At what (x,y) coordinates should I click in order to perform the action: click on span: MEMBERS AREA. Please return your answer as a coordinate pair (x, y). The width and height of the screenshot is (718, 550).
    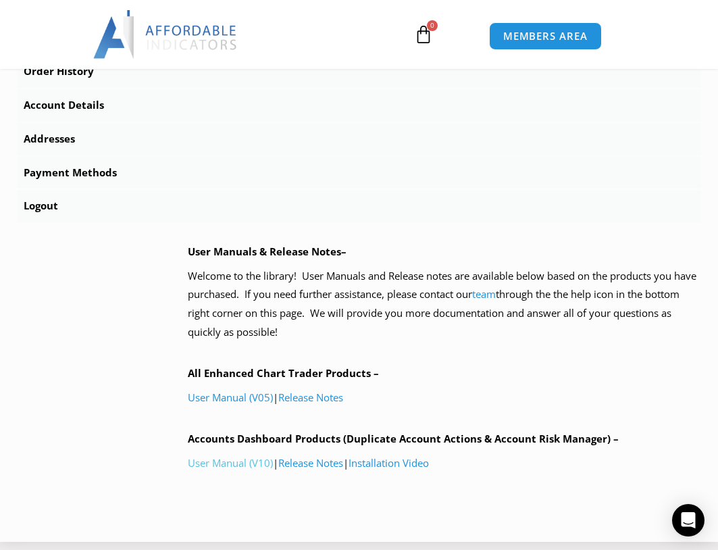
    Looking at the image, I should click on (545, 36).